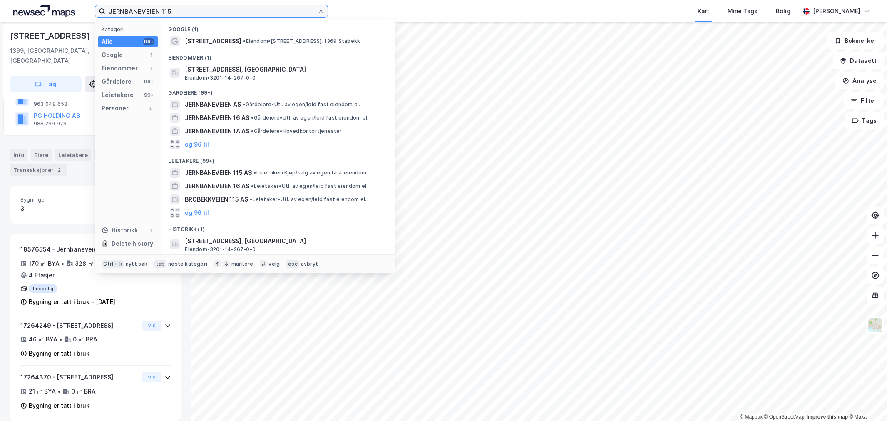 Image resolution: width=887 pixels, height=421 pixels. I want to click on div: Mine Tags, so click(742, 11).